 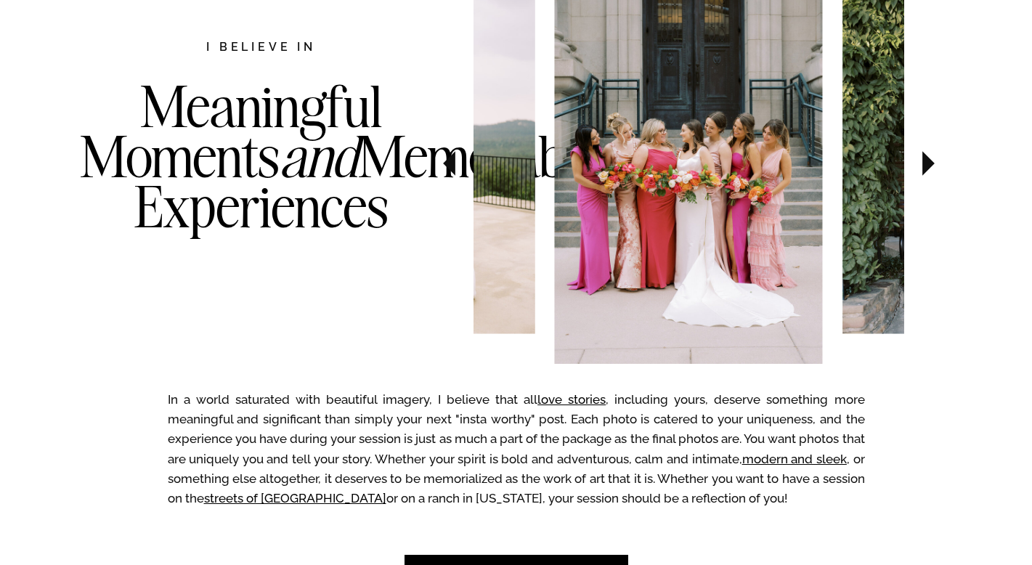 I want to click on h3: Meaningful Moments Memorable Experiences, so click(x=261, y=186).